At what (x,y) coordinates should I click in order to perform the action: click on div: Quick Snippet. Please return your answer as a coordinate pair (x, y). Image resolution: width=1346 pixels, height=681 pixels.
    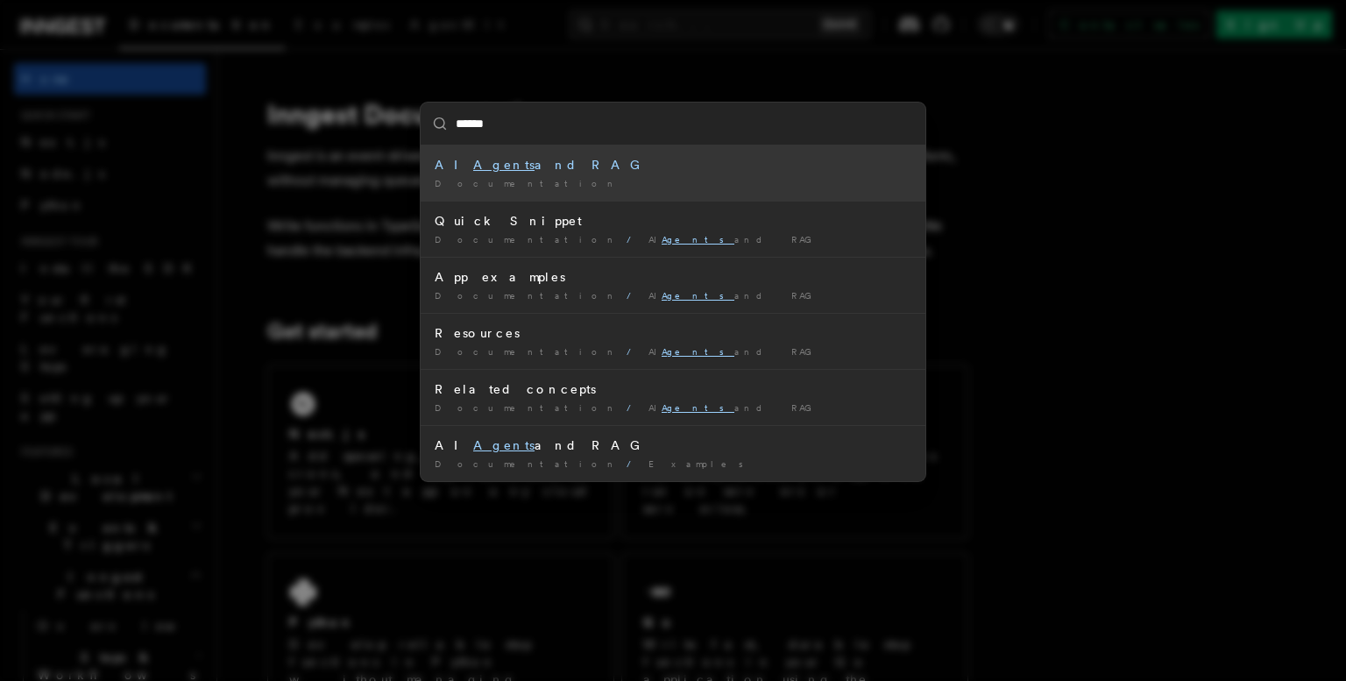
    Looking at the image, I should click on (673, 221).